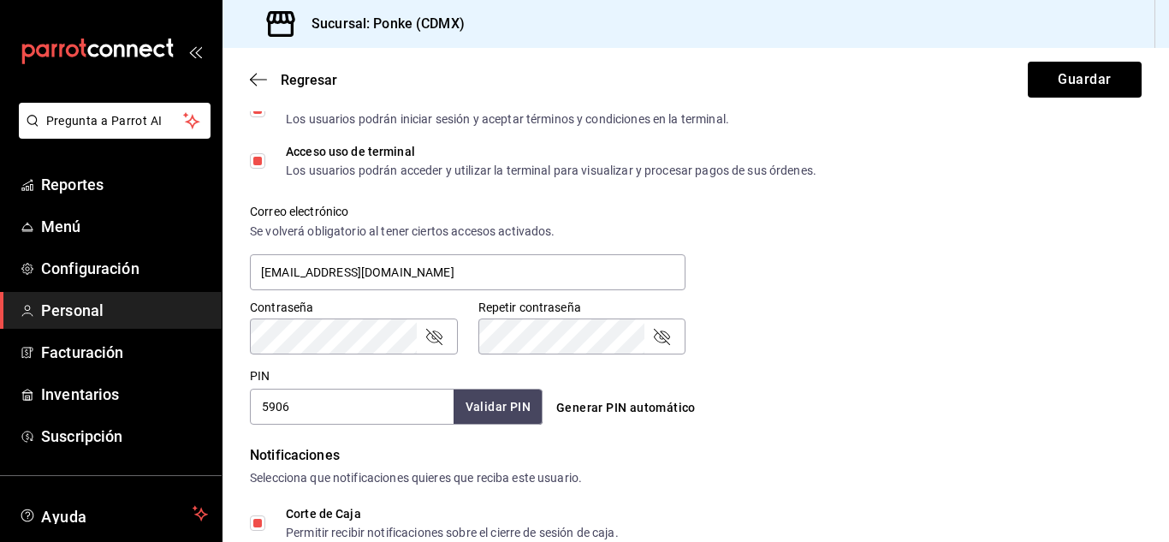 This screenshot has width=1169, height=542. What do you see at coordinates (124, 268) in the screenshot?
I see `span: Configuración` at bounding box center [124, 268].